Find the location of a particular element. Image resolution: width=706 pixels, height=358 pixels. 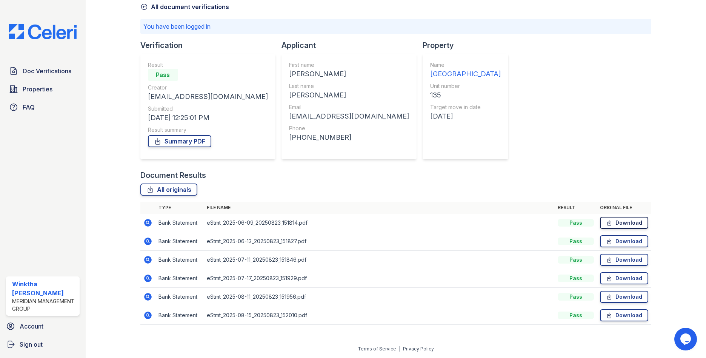

span: FAQ is located at coordinates (29, 107).